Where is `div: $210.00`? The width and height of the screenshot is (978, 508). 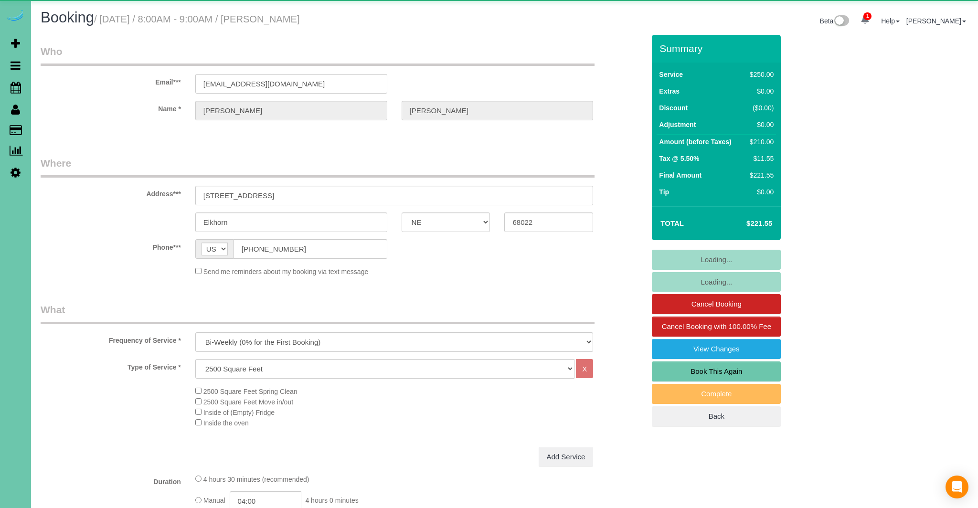 div: $210.00 is located at coordinates (760, 142).